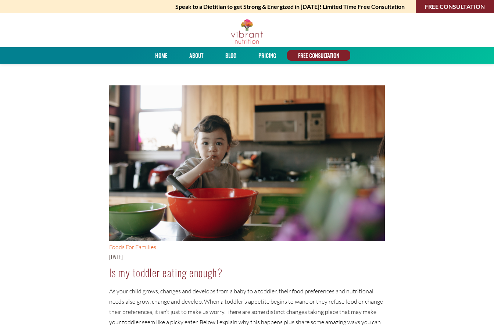  What do you see at coordinates (117, 247) in the screenshot?
I see `a: Foods` at bounding box center [117, 247].